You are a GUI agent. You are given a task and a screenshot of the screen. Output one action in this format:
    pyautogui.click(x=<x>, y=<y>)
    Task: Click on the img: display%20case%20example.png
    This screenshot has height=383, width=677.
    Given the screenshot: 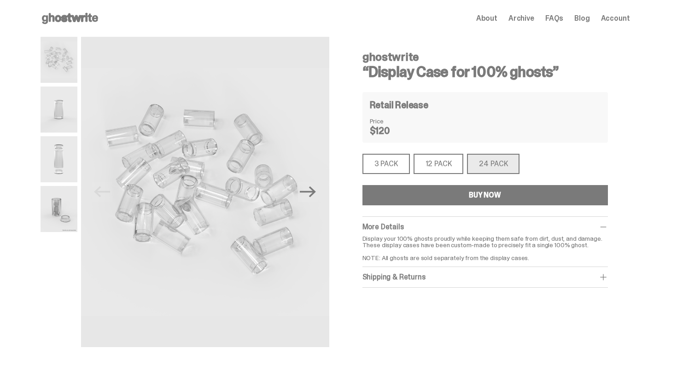 What is the action you would take?
    pyautogui.click(x=59, y=209)
    